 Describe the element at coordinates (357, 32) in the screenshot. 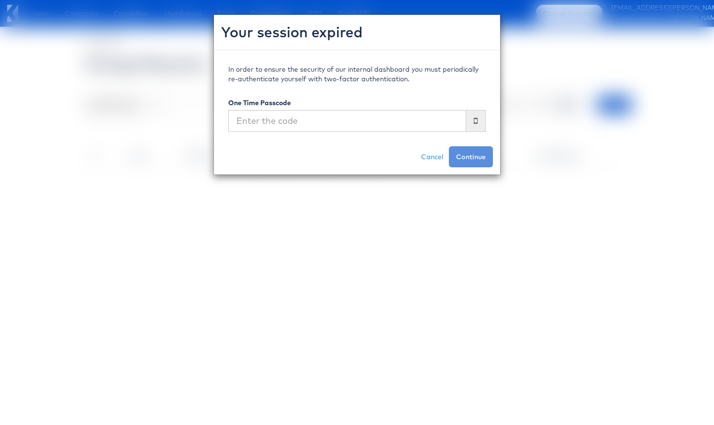

I see `h2: Your session expired` at that location.